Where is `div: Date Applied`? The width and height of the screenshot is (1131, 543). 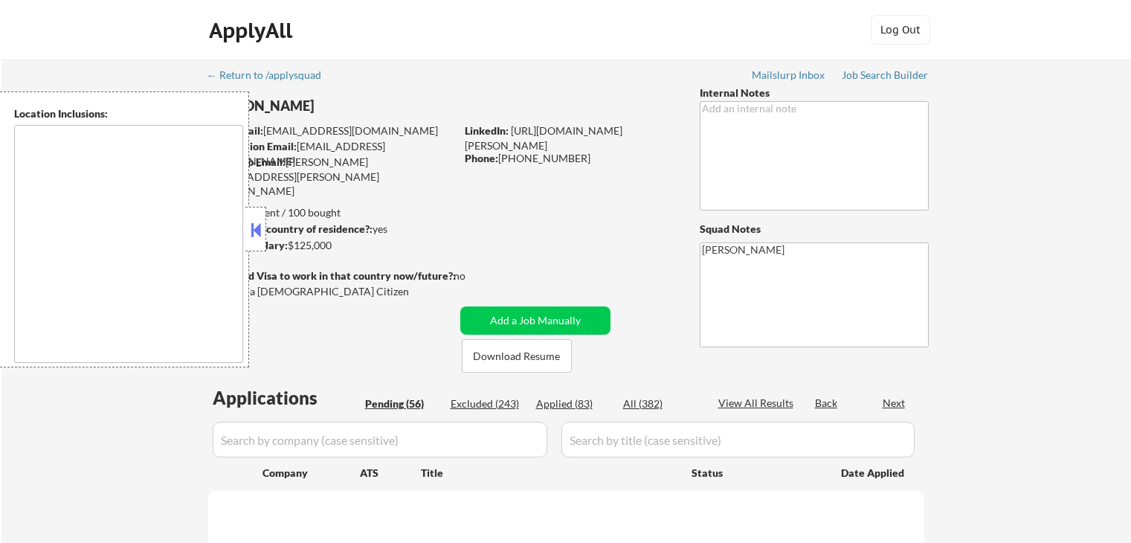
div: Date Applied is located at coordinates (874, 473).